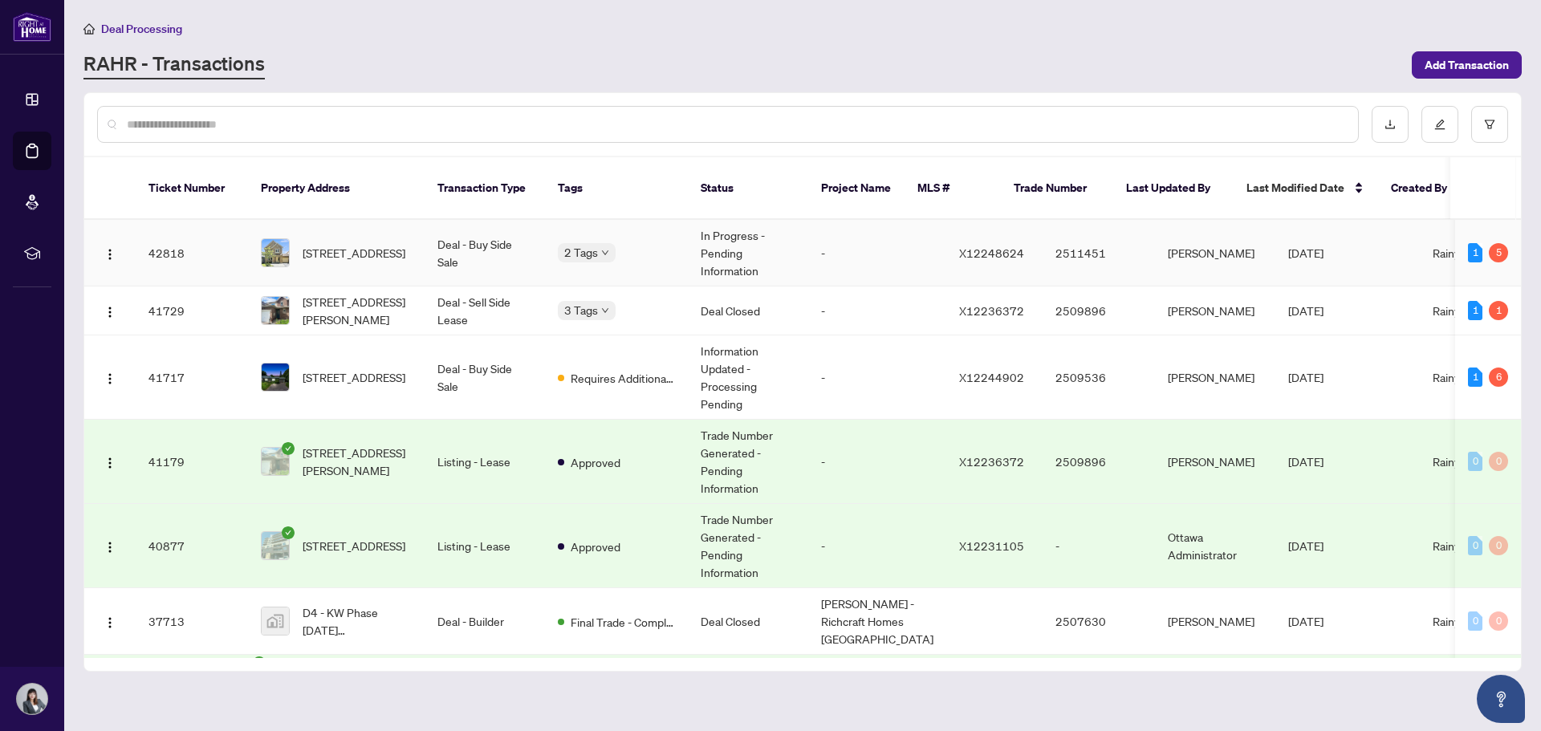 The height and width of the screenshot is (731, 1541). What do you see at coordinates (857, 189) in the screenshot?
I see `th: Project Name` at bounding box center [857, 189].